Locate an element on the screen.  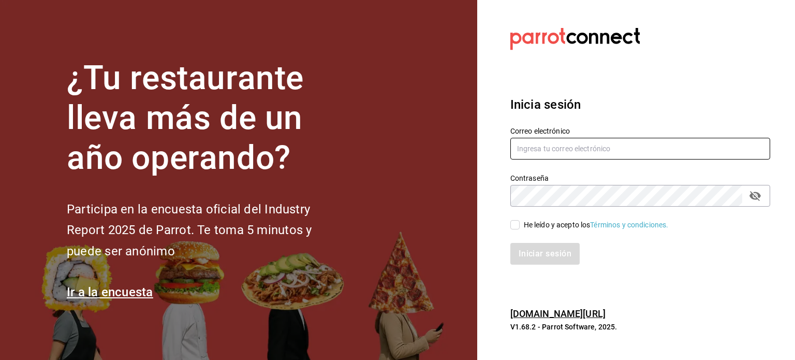
a: Ir a la encuesta is located at coordinates (110, 292).